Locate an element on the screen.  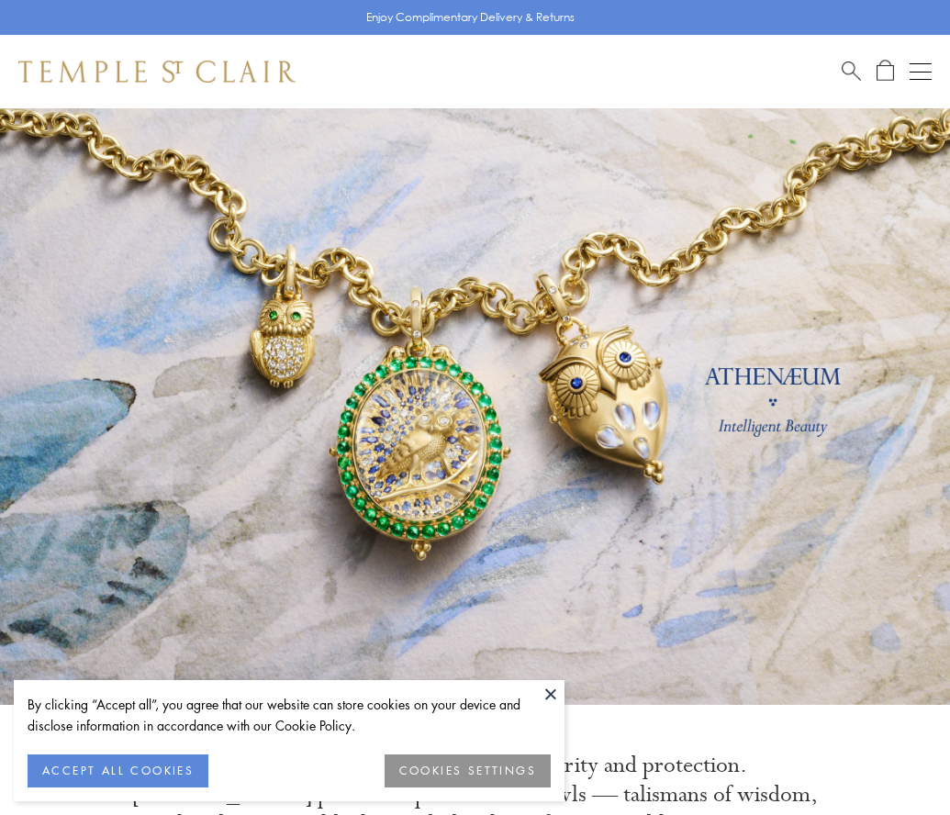
p: Enjoy Complimentary Delivery & Returns is located at coordinates (470, 17).